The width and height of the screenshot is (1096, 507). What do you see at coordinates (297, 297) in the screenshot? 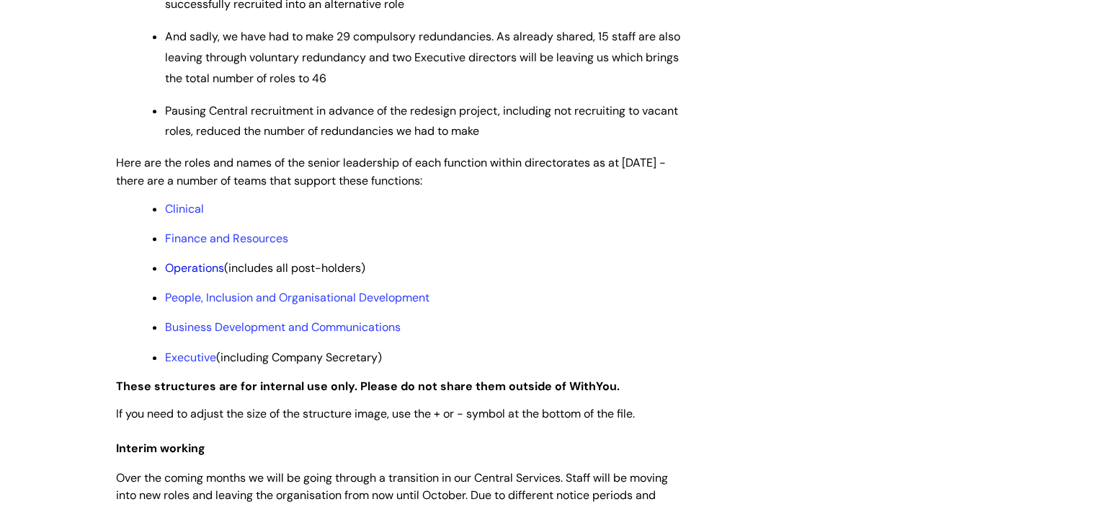
I see `a: People, Inclusion and Organisational Development` at bounding box center [297, 297].